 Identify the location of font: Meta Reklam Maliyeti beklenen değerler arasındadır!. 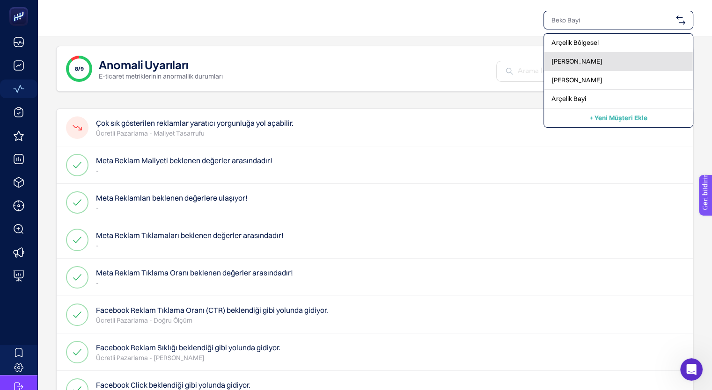
(184, 161).